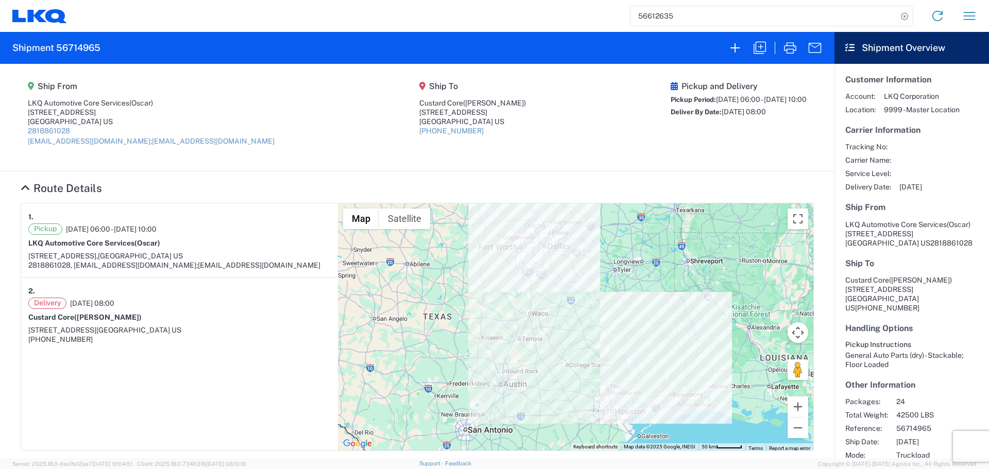 The image size is (989, 469). I want to click on span: Mode:, so click(866, 455).